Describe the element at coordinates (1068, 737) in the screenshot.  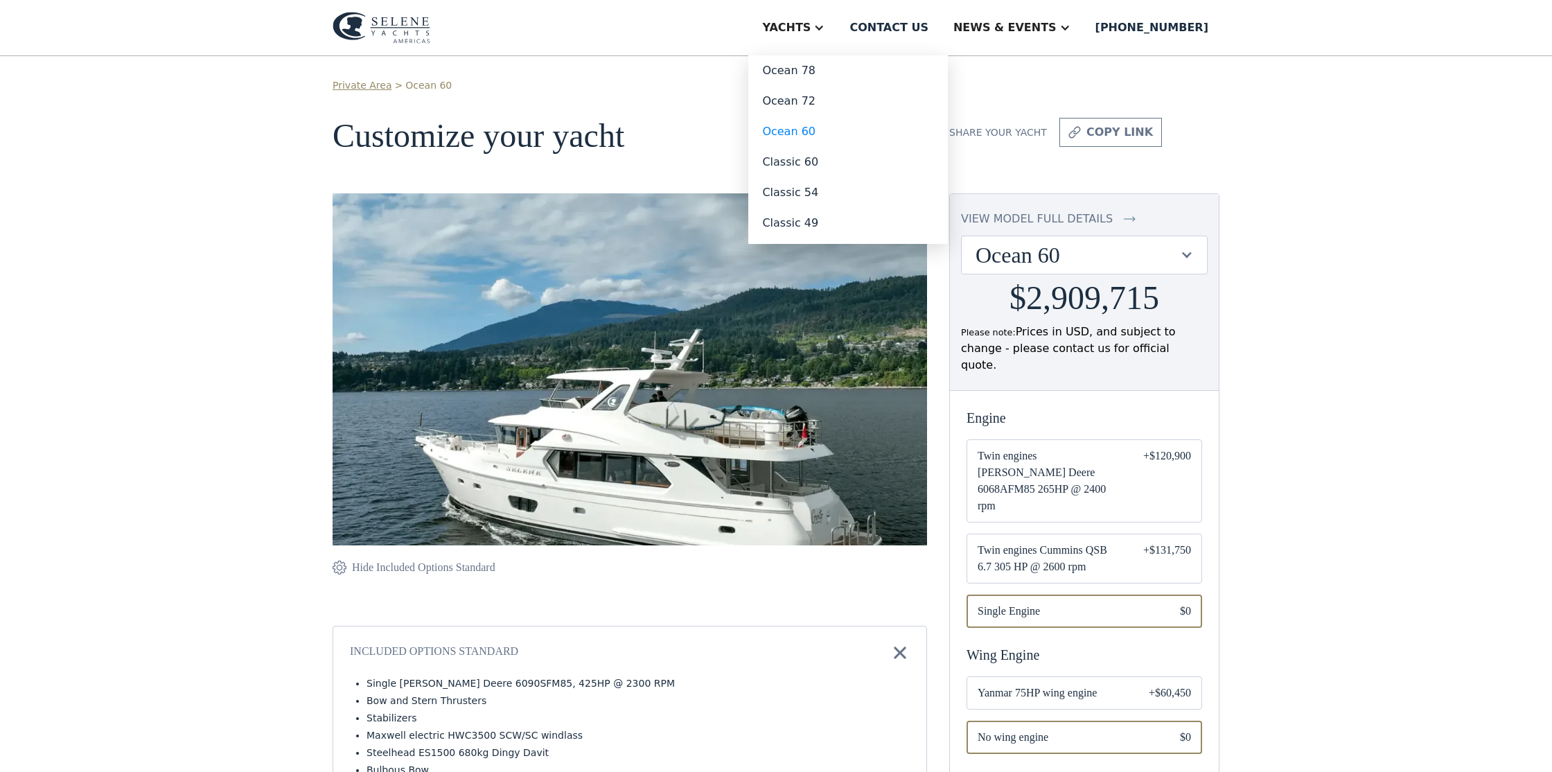
I see `span: No wing engine` at that location.